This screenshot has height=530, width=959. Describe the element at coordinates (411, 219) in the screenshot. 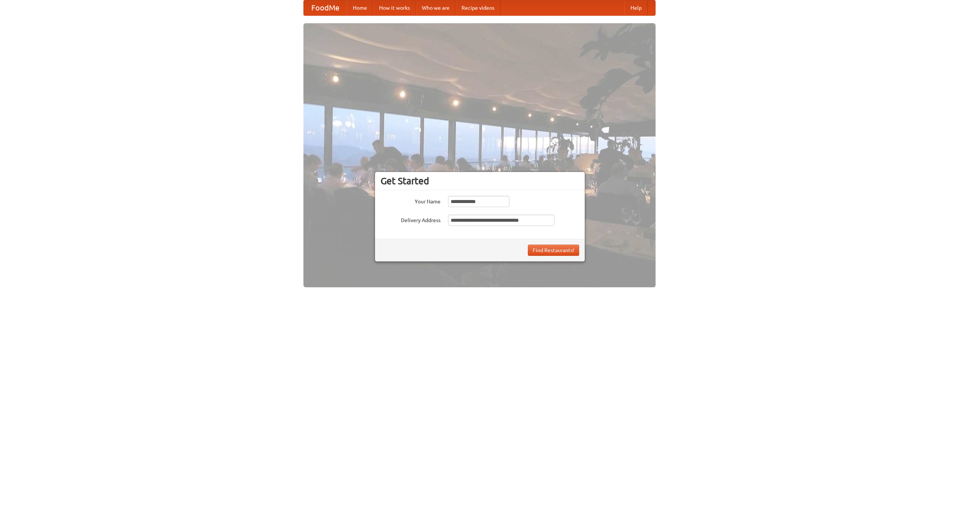

I see `label: Delivery Address` at that location.